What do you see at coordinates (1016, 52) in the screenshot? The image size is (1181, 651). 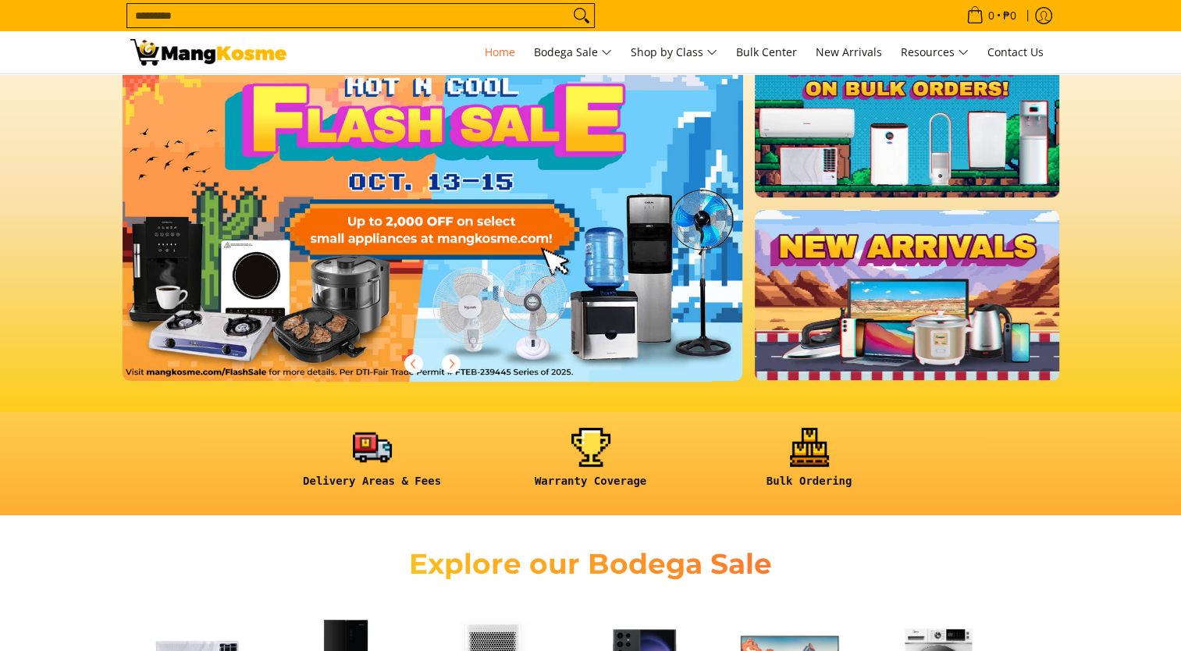 I see `a: Contact Us` at bounding box center [1016, 52].